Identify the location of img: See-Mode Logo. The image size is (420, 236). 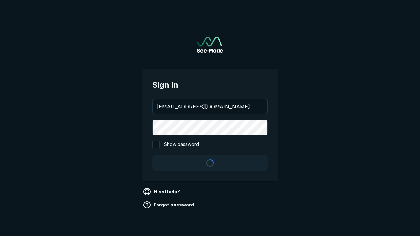
(210, 45).